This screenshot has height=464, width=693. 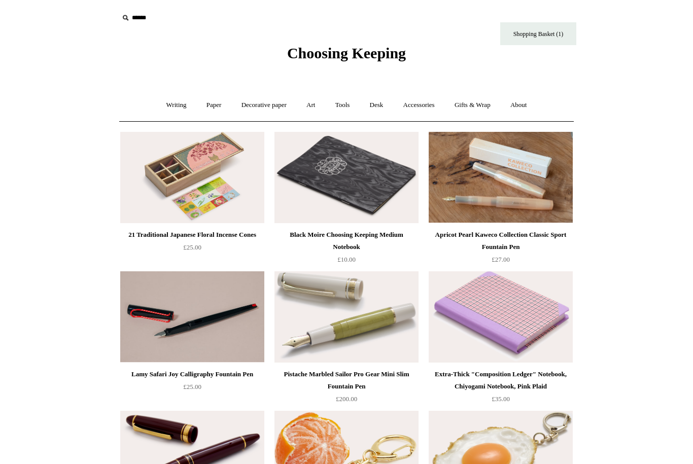 What do you see at coordinates (310, 105) in the screenshot?
I see `a: Art` at bounding box center [310, 105].